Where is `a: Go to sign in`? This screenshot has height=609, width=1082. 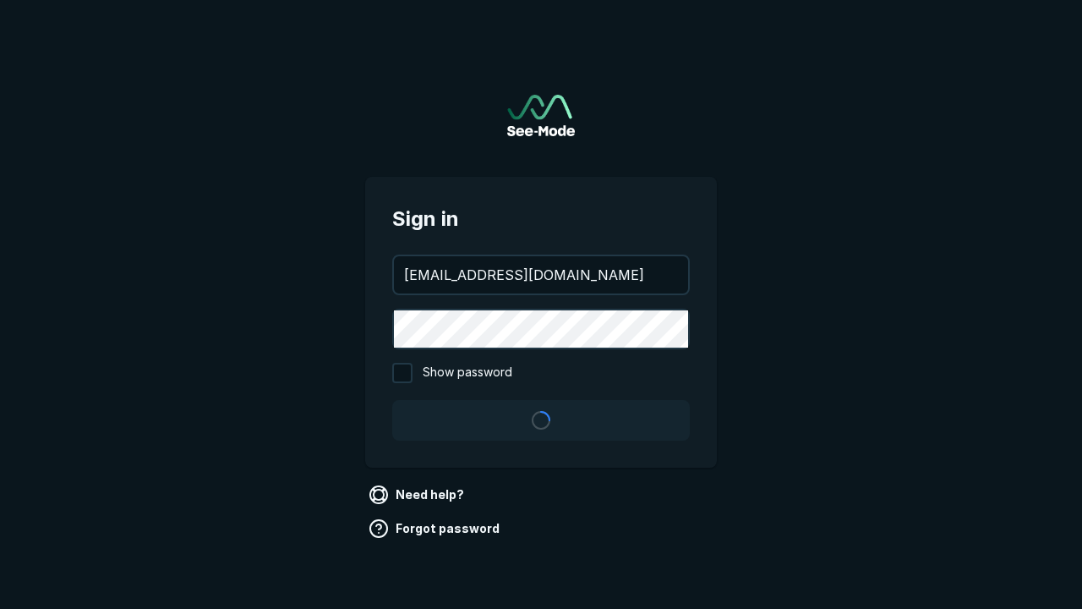
a: Go to sign in is located at coordinates (541, 115).